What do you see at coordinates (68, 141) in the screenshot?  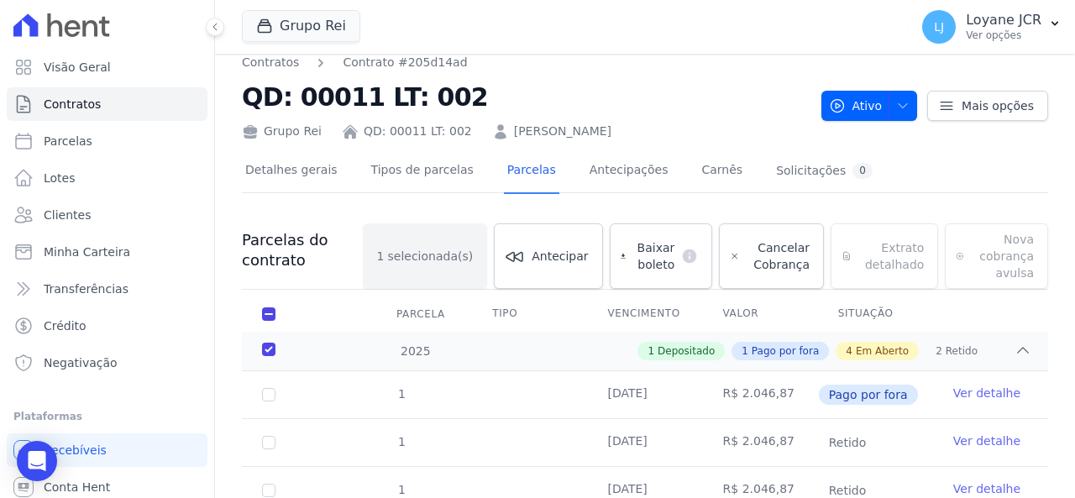 I see `span: Parcelas` at bounding box center [68, 141].